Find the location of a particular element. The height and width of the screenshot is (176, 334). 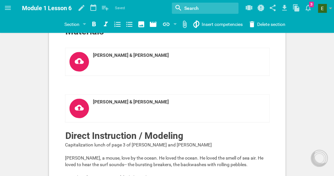

input: Search is located at coordinates (204, 8).